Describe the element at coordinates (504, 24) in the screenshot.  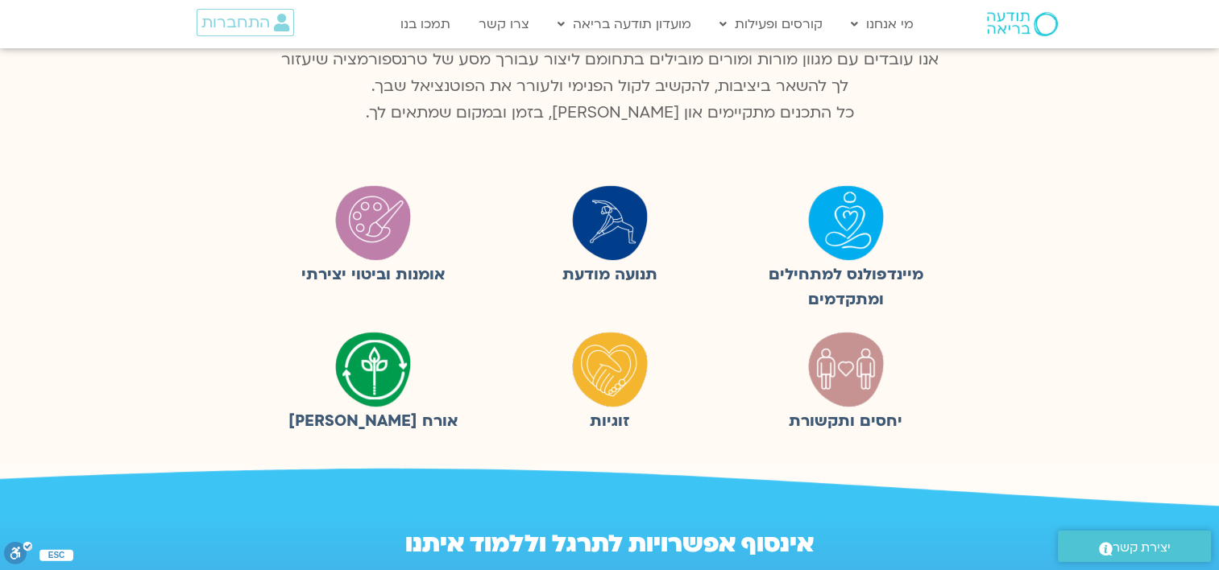
I see `a: צרו קשר` at that location.